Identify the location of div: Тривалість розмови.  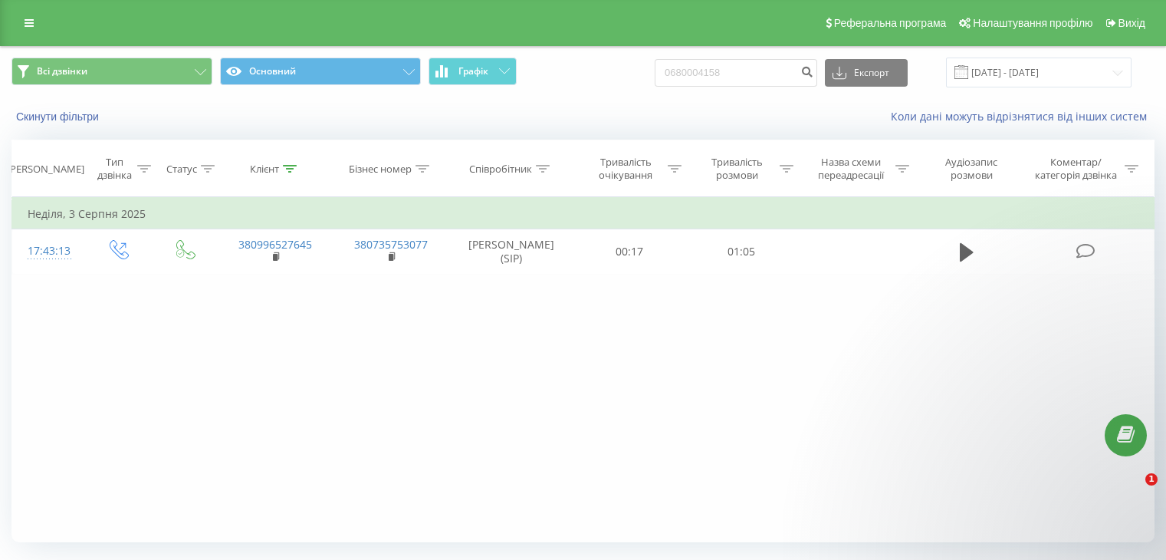
(738, 169).